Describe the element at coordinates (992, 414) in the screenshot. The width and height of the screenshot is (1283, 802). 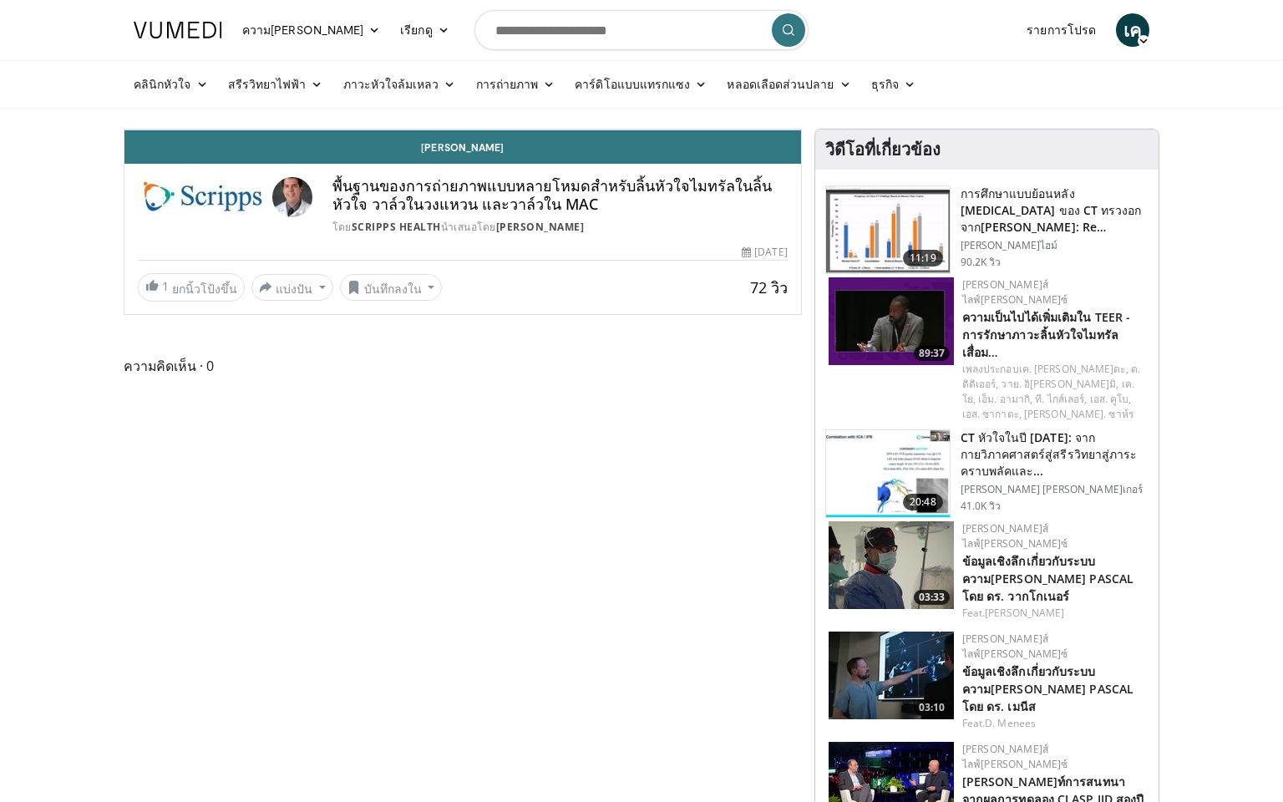
I see `a: เอส. ซากาตะ,` at that location.